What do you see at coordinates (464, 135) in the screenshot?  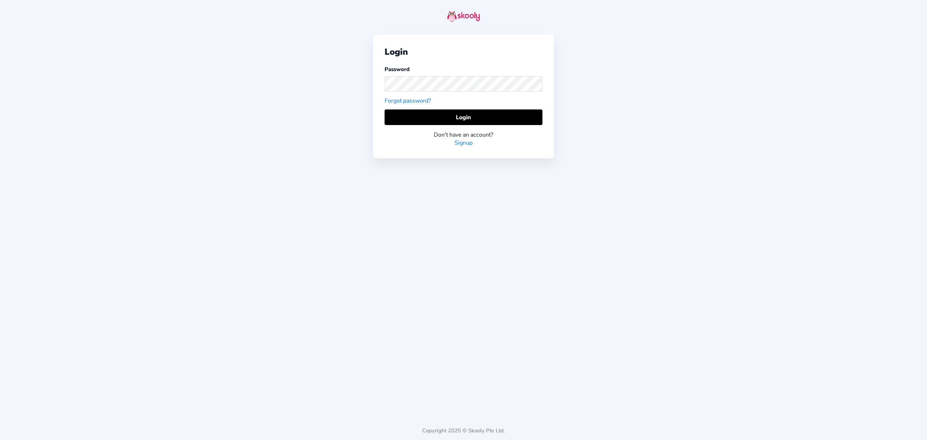 I see `div: Don't have an account?` at bounding box center [464, 135].